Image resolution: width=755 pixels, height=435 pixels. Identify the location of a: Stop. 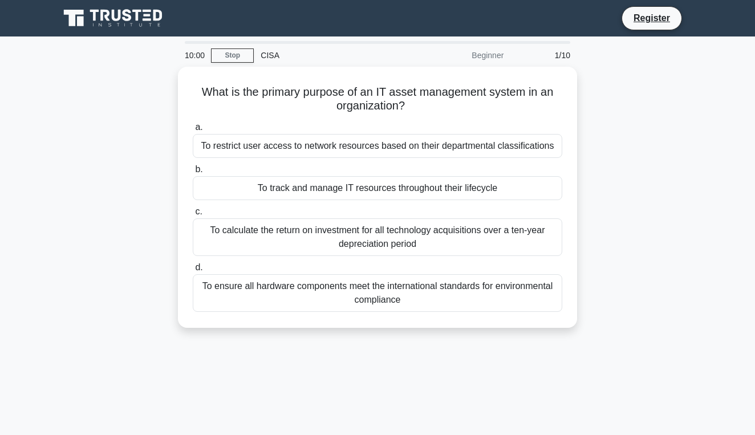
(232, 55).